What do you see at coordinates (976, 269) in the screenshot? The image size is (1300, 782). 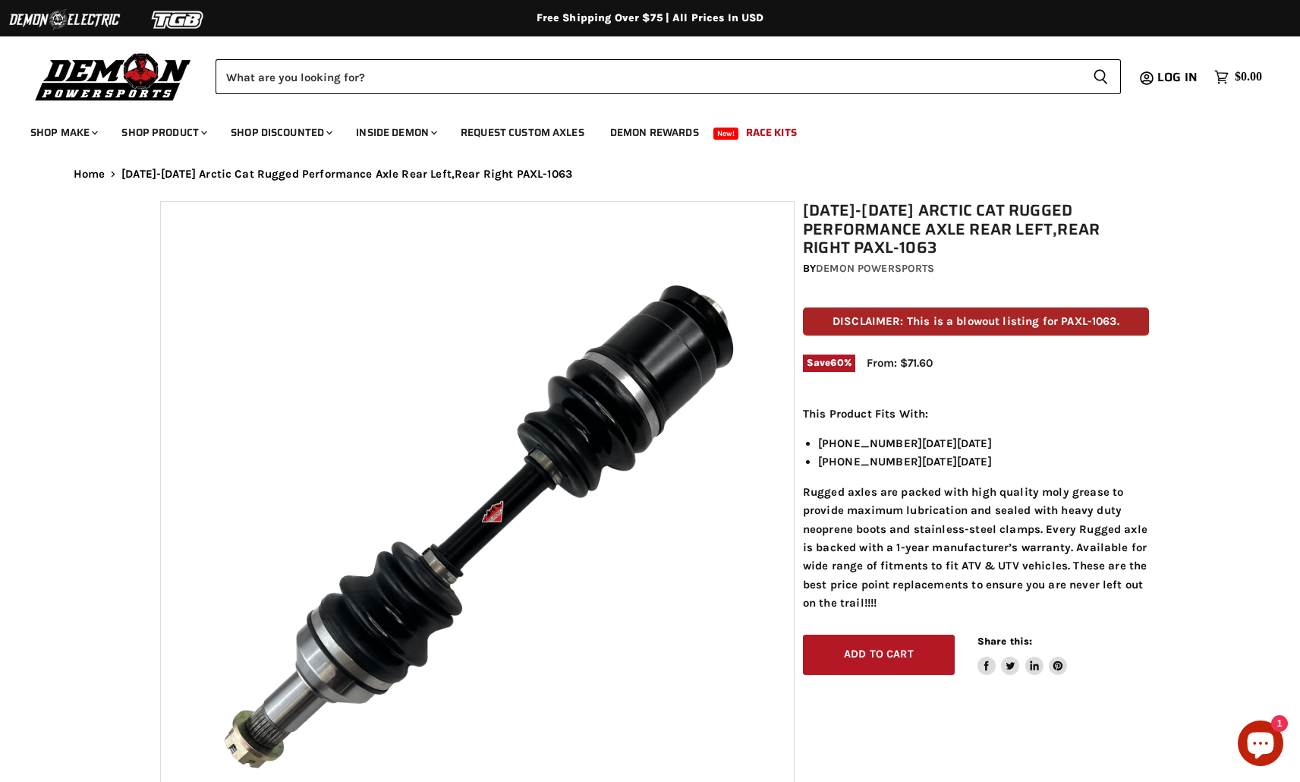 I see `div: by` at bounding box center [976, 269].